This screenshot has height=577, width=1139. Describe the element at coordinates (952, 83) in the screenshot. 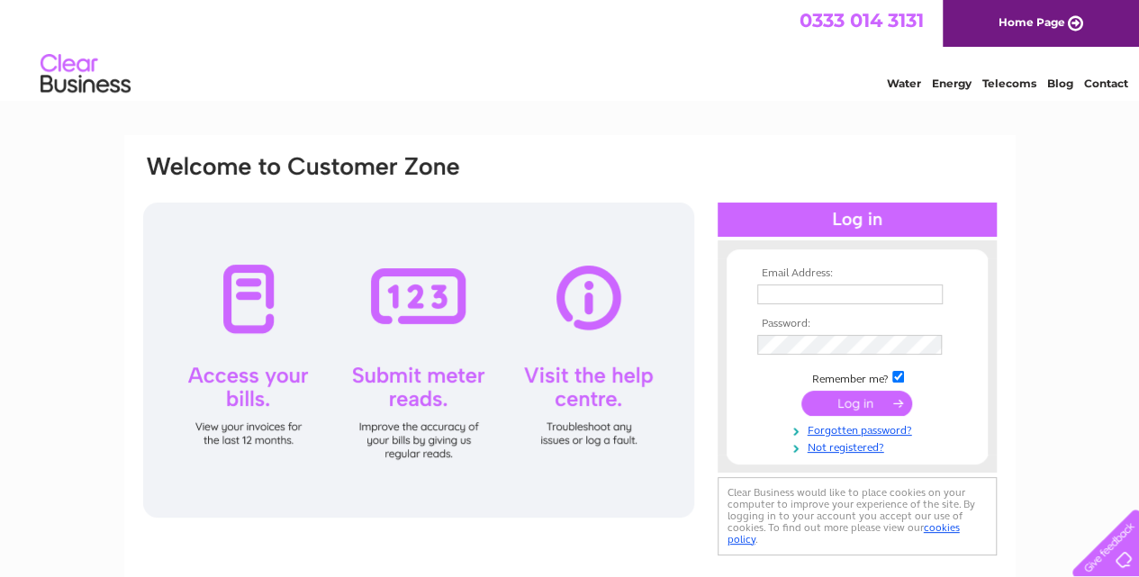

I see `a: Energy` at that location.